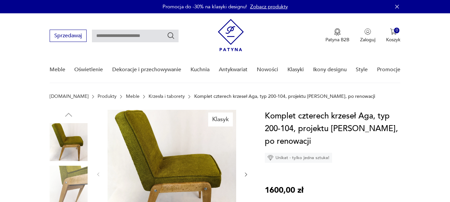  What do you see at coordinates (231, 35) in the screenshot?
I see `img: Patyna - sklep z meblami i dekoracjami vintage` at bounding box center [231, 35].